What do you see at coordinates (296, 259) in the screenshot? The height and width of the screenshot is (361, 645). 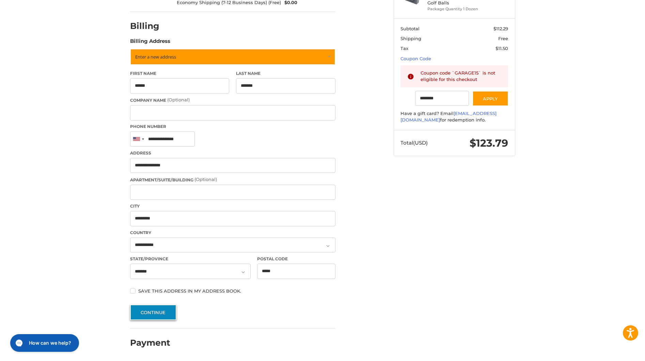 I see `label: Postal Code` at bounding box center [296, 259].